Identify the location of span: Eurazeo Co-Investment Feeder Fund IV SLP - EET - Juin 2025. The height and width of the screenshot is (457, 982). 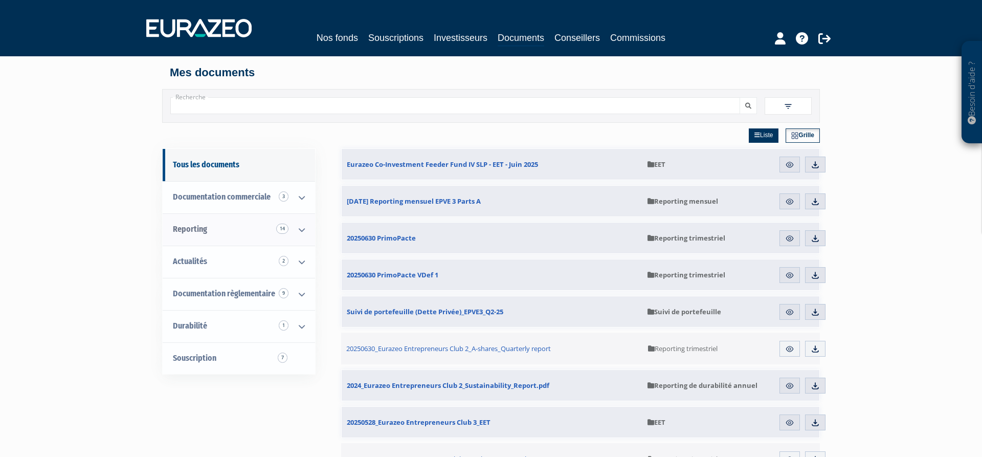
(442, 164).